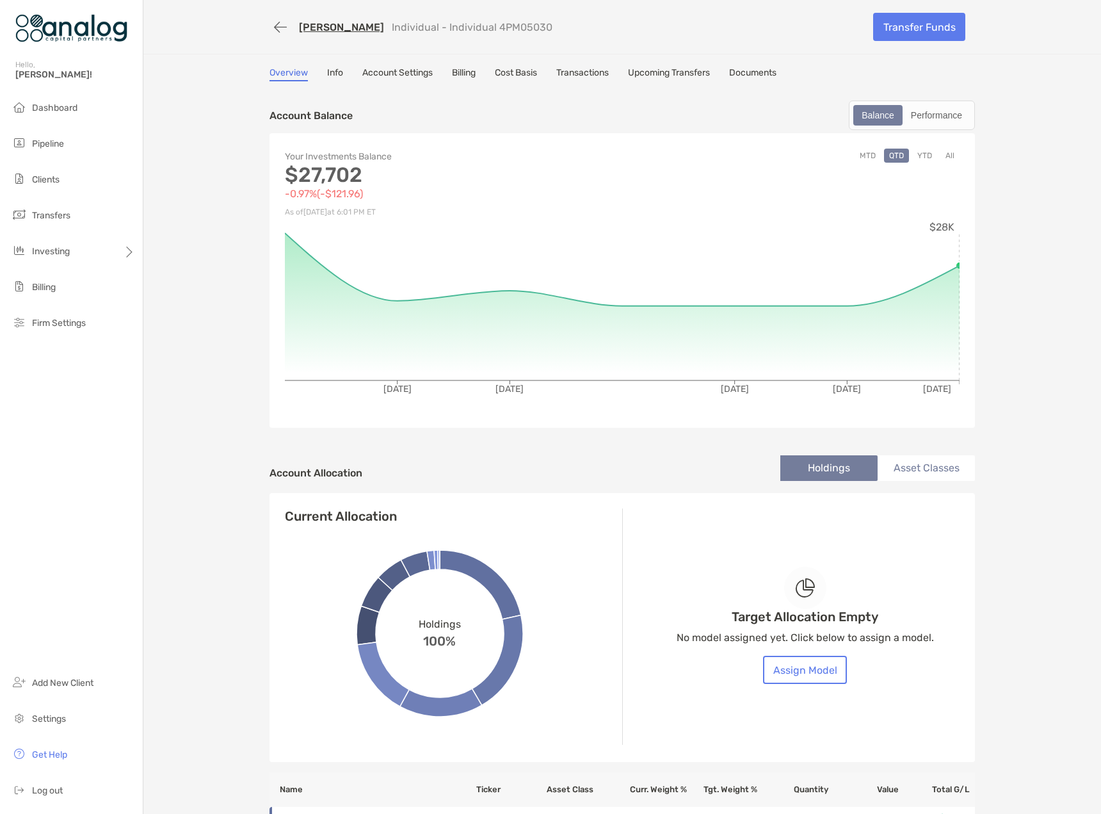 The image size is (1101, 814). What do you see at coordinates (49, 718) in the screenshot?
I see `span: Settings` at bounding box center [49, 718].